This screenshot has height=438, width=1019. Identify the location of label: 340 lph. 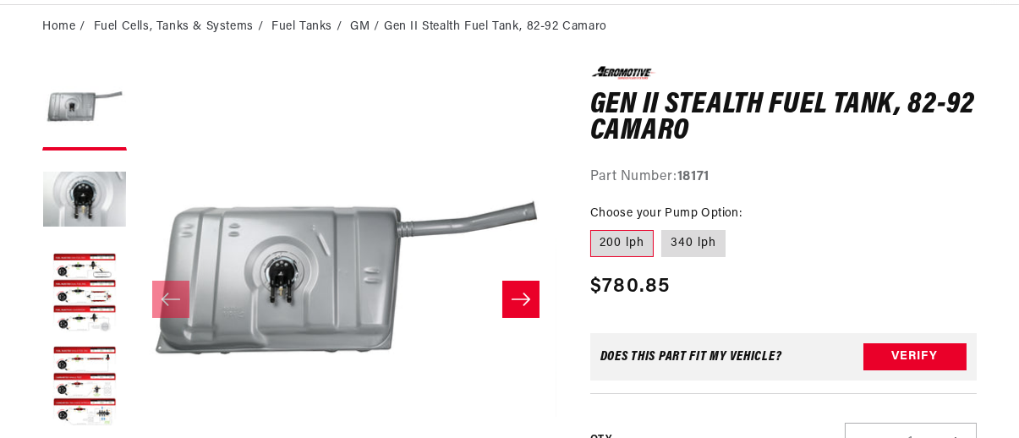
(694, 244).